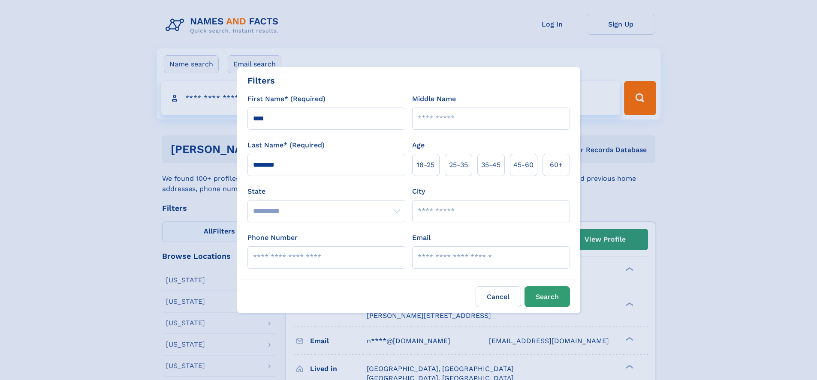 The image size is (817, 380). Describe the element at coordinates (498, 297) in the screenshot. I see `label: Cancel` at that location.